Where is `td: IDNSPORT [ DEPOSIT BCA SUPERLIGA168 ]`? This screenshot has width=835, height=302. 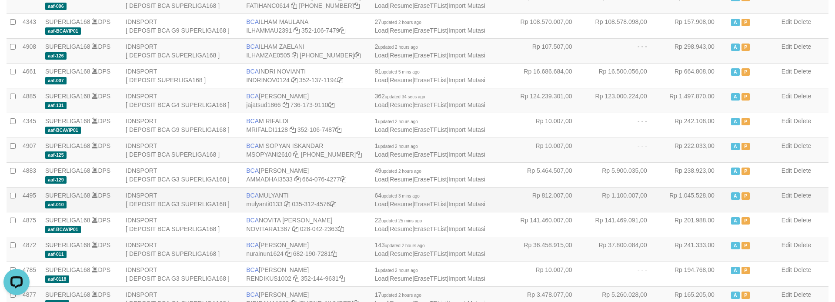
td: IDNSPORT [ DEPOSIT BCA SUPERLIGA168 ] is located at coordinates (182, 249).